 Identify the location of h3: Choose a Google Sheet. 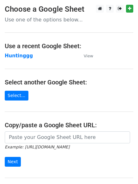
(69, 9).